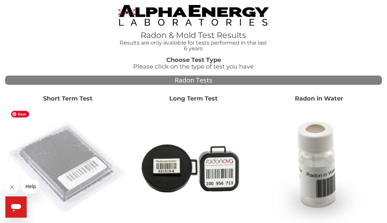 The image size is (387, 223). What do you see at coordinates (193, 46) in the screenshot?
I see `h4: Results are only available for tests performed in the last 6 years` at bounding box center [193, 46].